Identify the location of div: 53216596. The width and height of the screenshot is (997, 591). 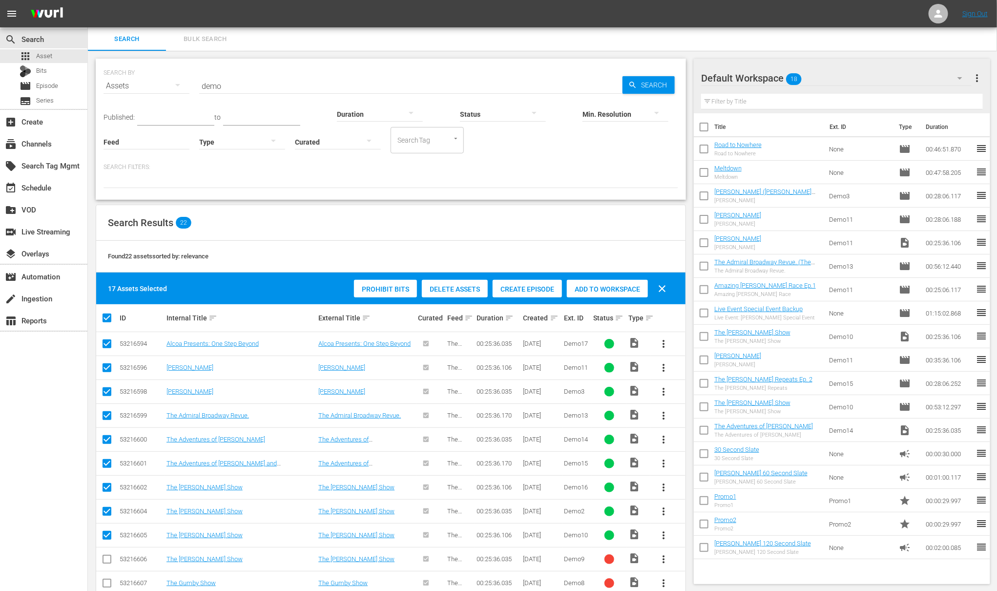
(142, 367).